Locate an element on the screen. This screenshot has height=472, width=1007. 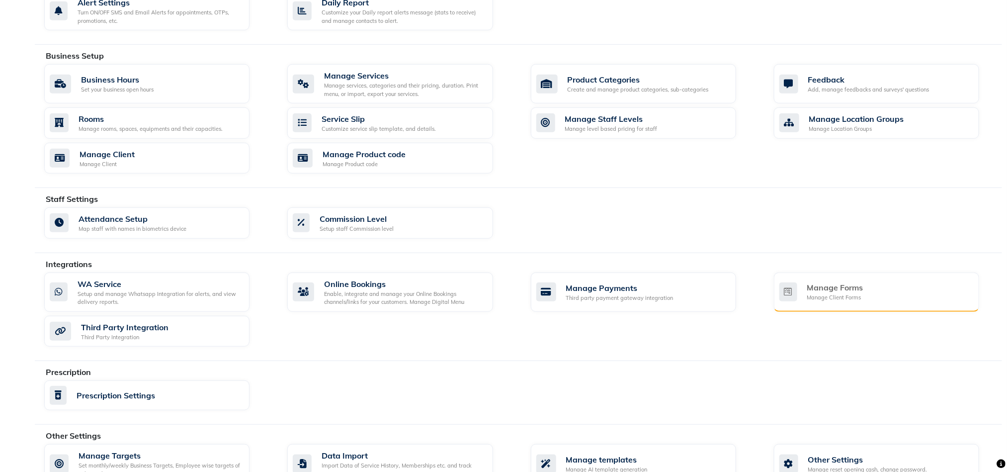
div: Manage templates is located at coordinates (607, 459).